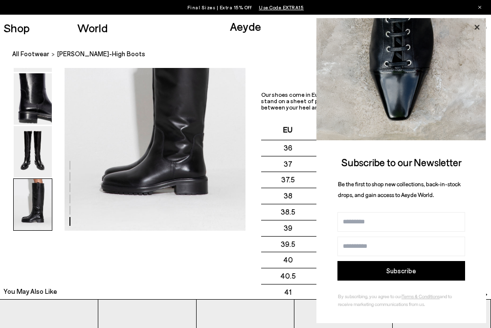 The height and width of the screenshot is (328, 491). I want to click on span: Subscribe to our Newsletter, so click(402, 162).